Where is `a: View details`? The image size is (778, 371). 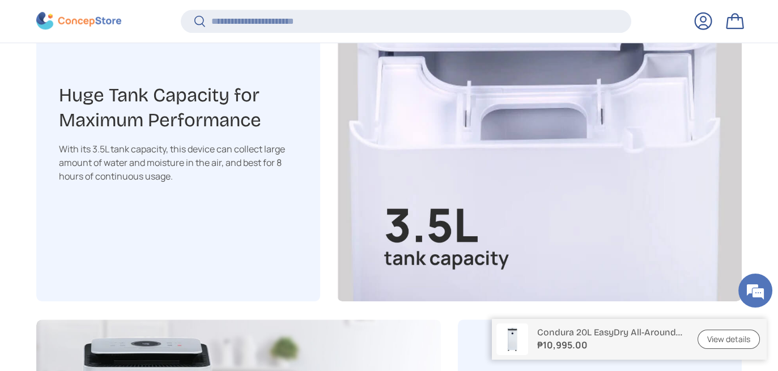 a: View details is located at coordinates (729, 339).